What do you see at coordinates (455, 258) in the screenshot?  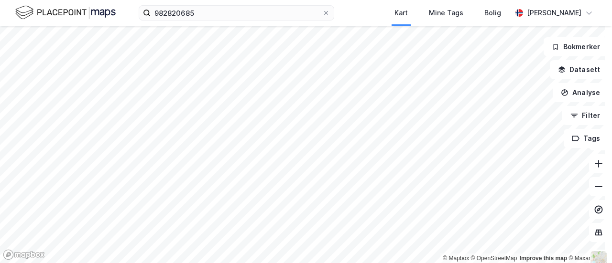 I see `a: Mapbox` at bounding box center [455, 258].